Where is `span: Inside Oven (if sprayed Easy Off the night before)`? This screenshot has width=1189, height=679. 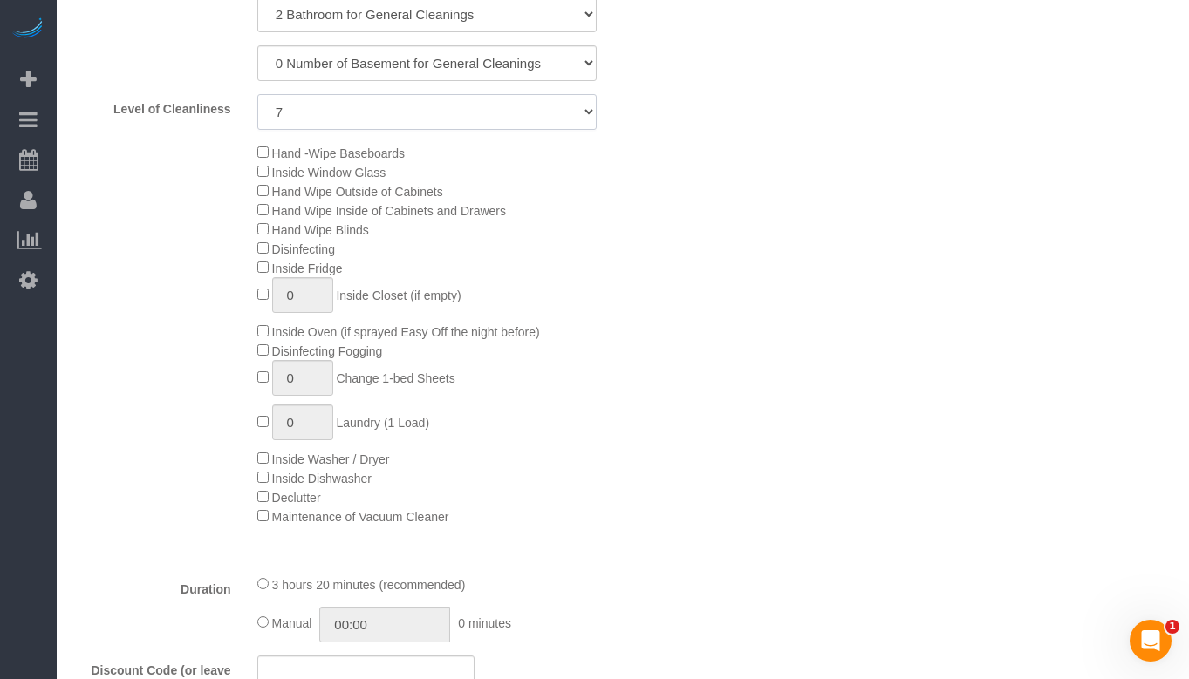 span: Inside Oven (if sprayed Easy Off the night before) is located at coordinates (406, 332).